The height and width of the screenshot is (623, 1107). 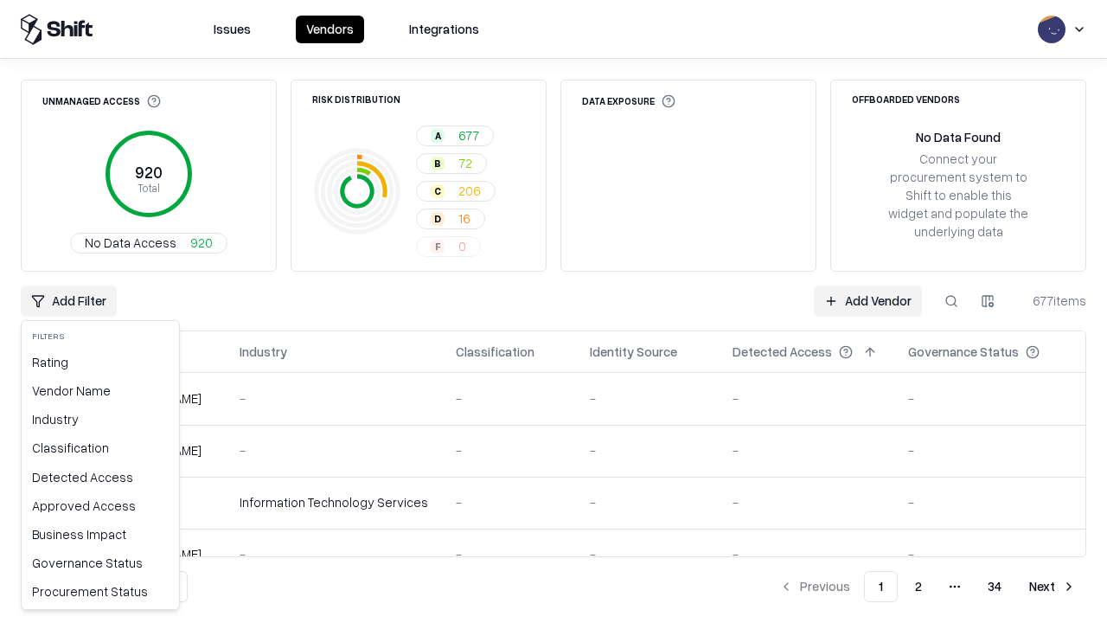 What do you see at coordinates (100, 390) in the screenshot?
I see `div: Vendor Name` at bounding box center [100, 390].